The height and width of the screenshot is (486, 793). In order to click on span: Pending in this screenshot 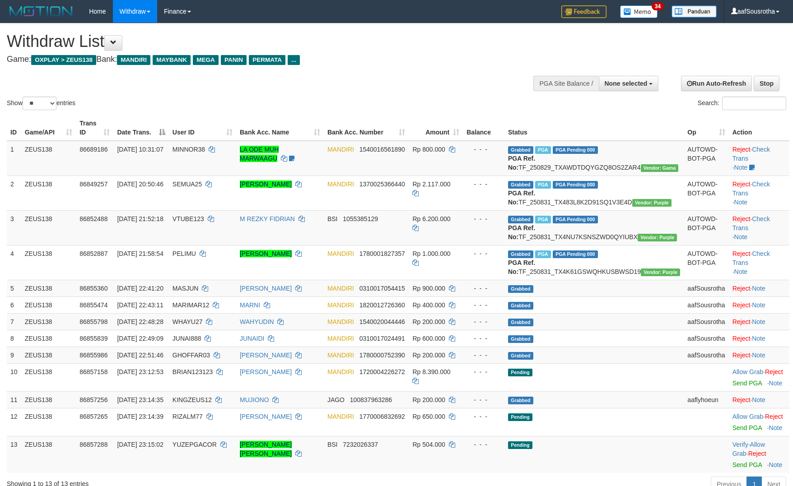, I will do `click(520, 417)`.